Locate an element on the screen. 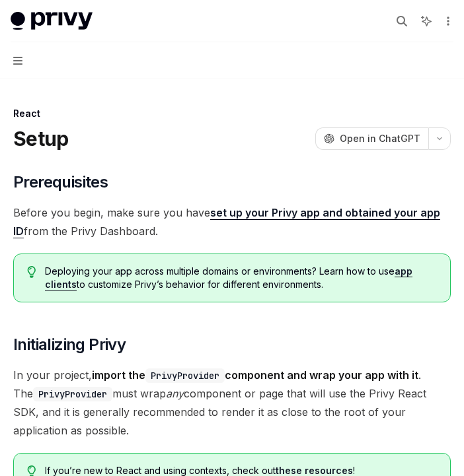  span: Deploying your app across multiple domains or environments? Learn how to use to customize Privy’s... is located at coordinates (241, 278).